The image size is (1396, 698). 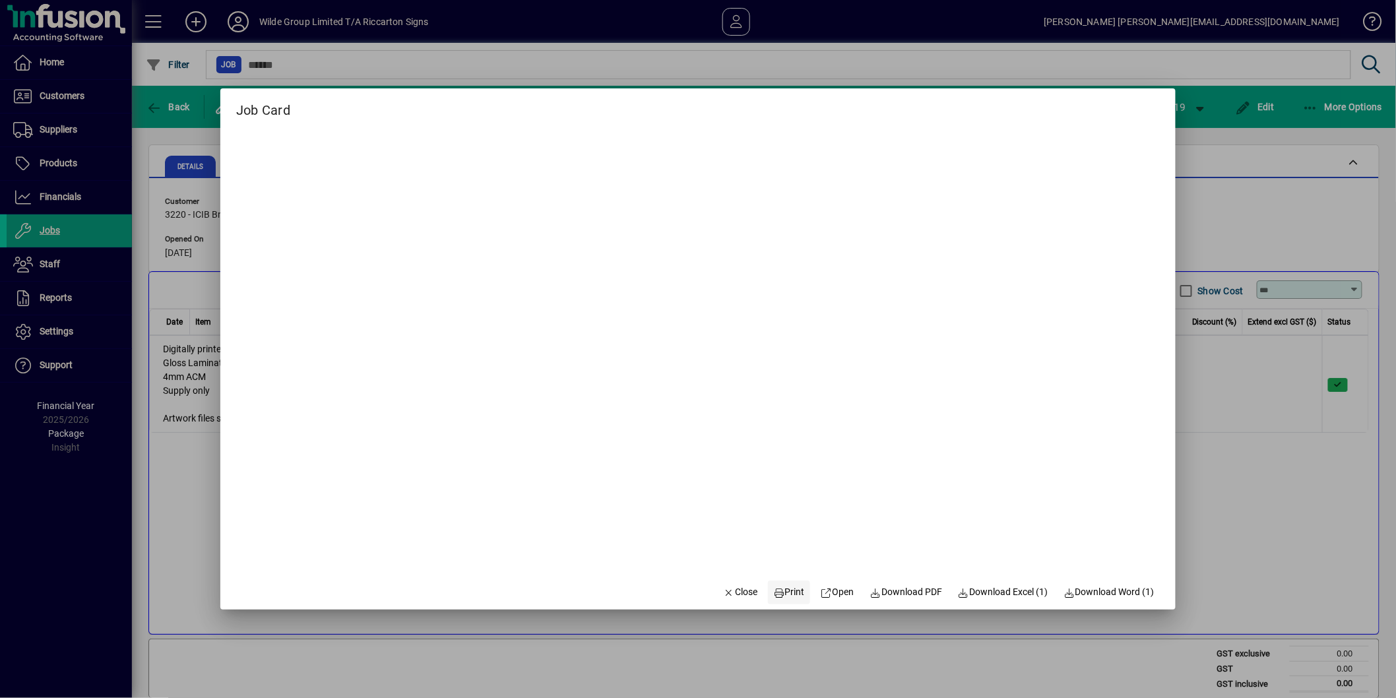 What do you see at coordinates (1003, 592) in the screenshot?
I see `span: Download Excel (1)` at bounding box center [1003, 592].